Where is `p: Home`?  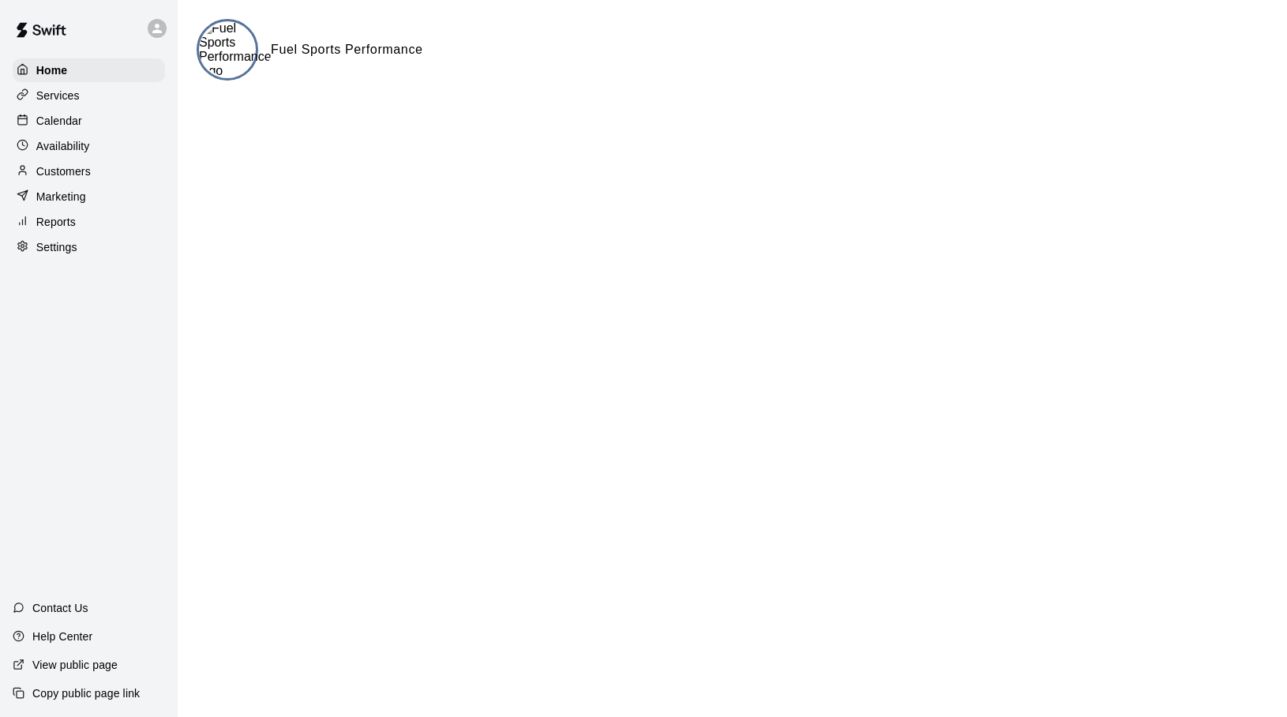 p: Home is located at coordinates (52, 70).